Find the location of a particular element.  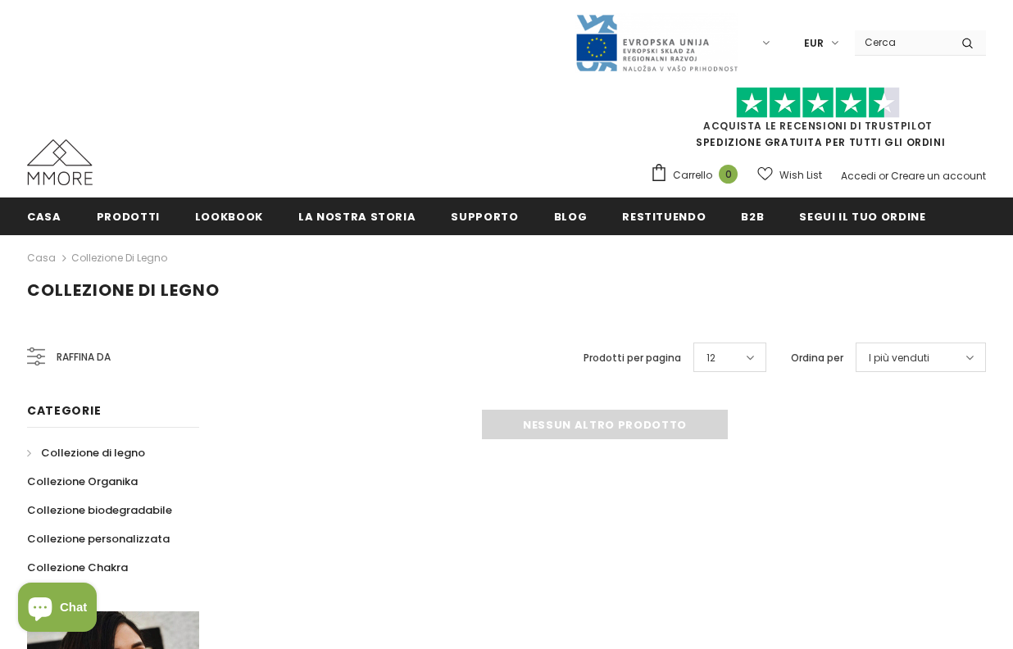

span: Segui il tuo ordine is located at coordinates (862, 216).